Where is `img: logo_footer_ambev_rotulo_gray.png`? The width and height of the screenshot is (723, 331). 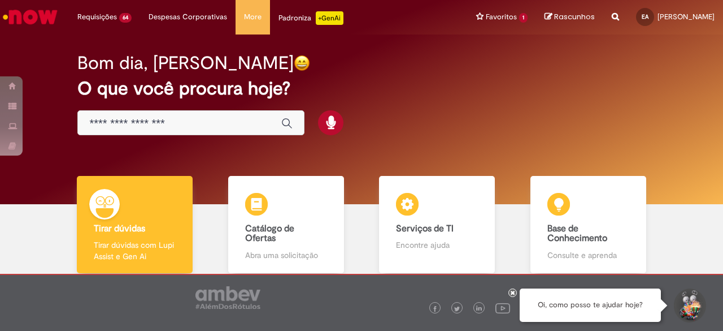
img: logo_footer_ambev_rotulo_gray.png is located at coordinates (228, 297).